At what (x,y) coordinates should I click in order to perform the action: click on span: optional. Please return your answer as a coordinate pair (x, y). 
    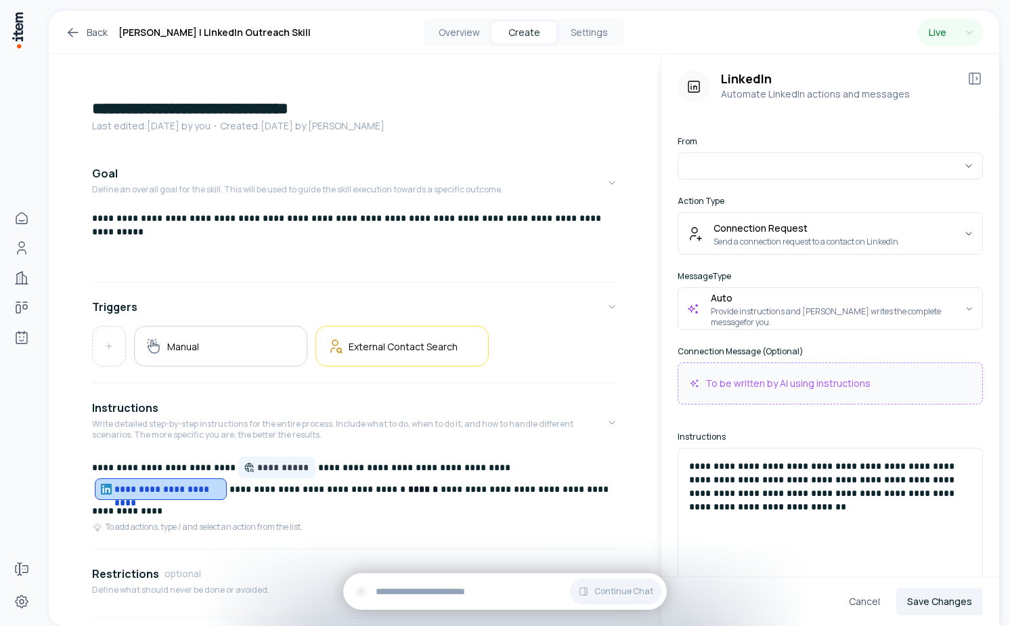
    Looking at the image, I should click on (183, 573).